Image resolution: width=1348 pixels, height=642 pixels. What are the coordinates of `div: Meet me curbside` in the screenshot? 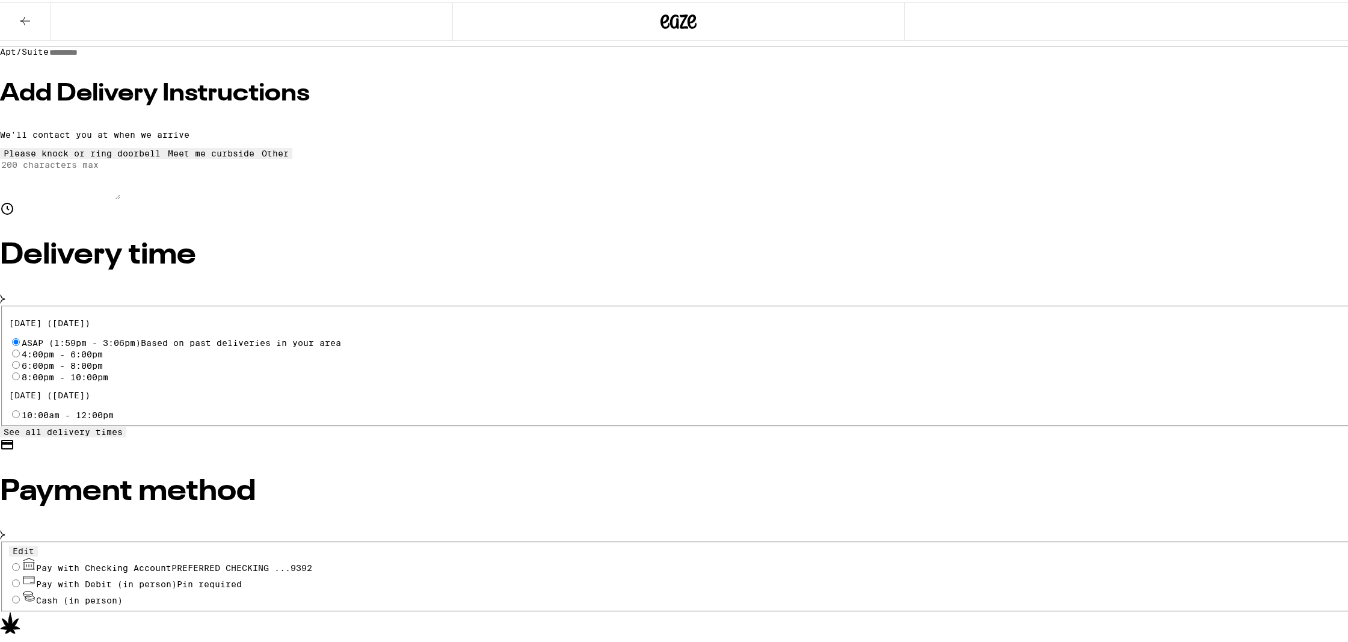 It's located at (211, 151).